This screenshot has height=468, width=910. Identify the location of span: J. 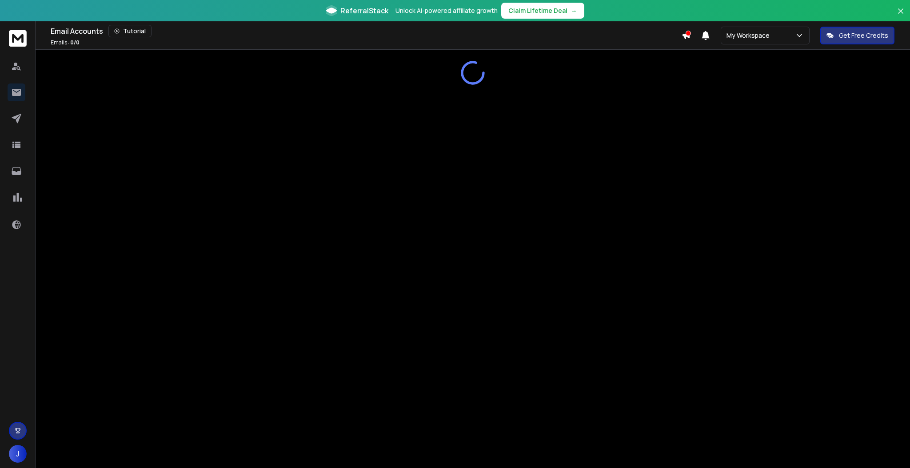
(18, 454).